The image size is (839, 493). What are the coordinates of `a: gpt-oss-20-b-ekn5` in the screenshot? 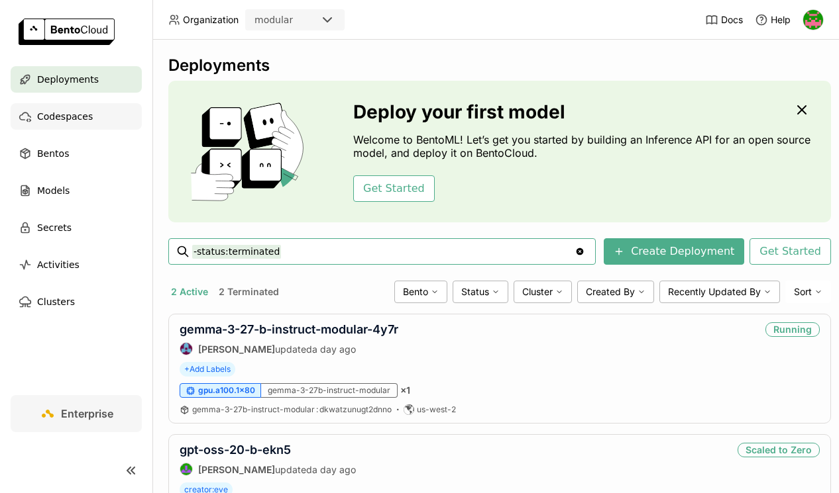 It's located at (235, 450).